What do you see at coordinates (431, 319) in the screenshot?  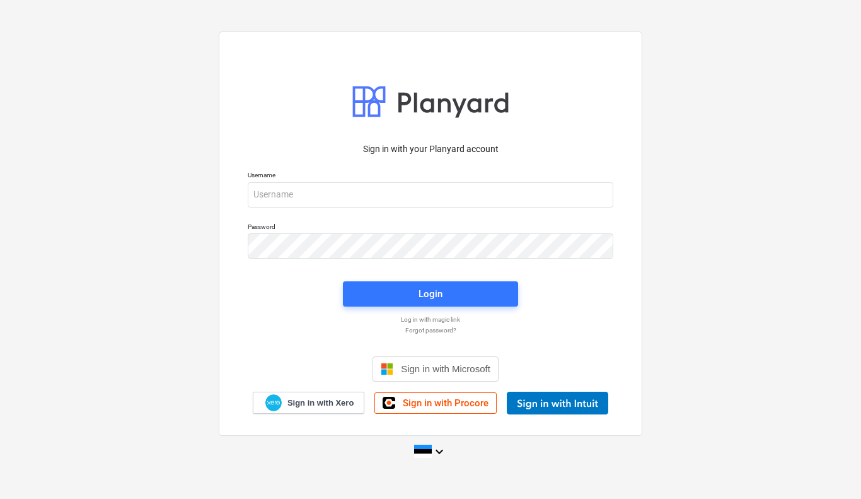 I see `p: Log in with magic link` at bounding box center [431, 319].